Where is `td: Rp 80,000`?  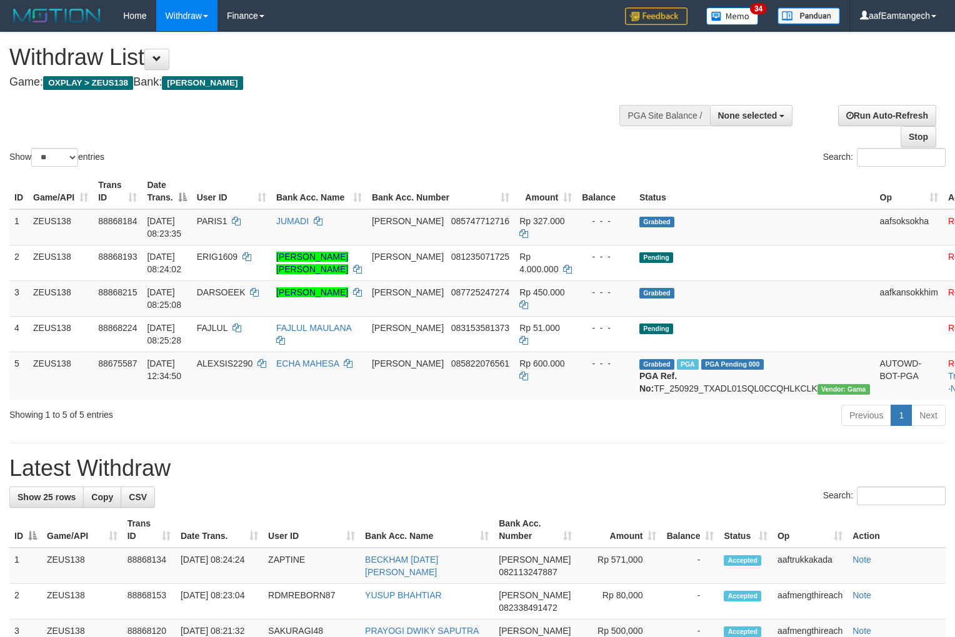
td: Rp 80,000 is located at coordinates (619, 602).